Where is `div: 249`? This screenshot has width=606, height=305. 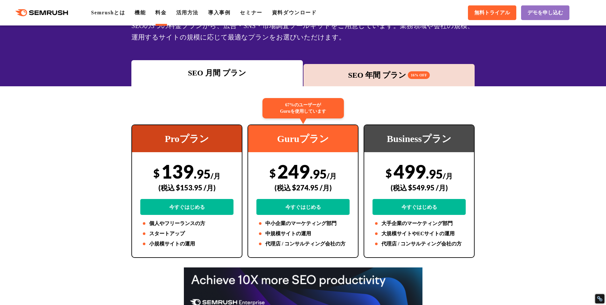
div: 249 is located at coordinates (303, 187).